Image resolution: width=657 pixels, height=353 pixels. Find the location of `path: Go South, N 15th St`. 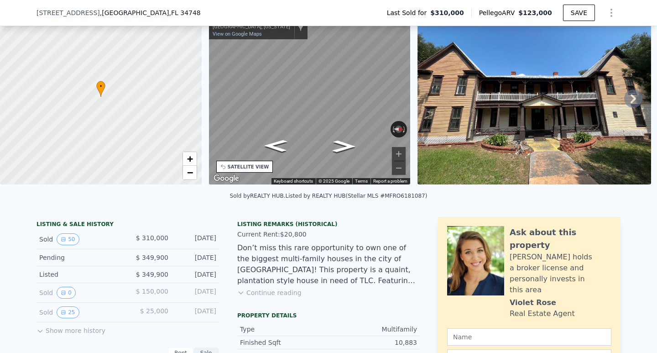

path: Go South, N 15th St is located at coordinates (275, 146).